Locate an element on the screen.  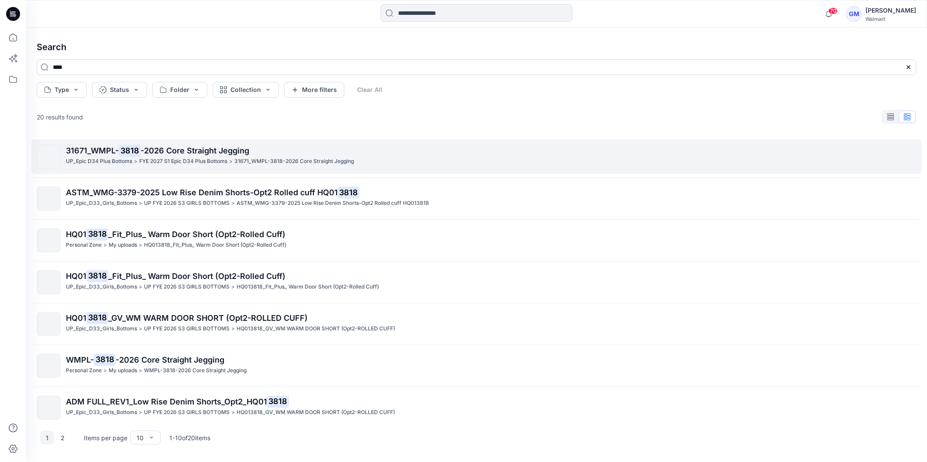
span: ASTM_WMG-3379-2025 Low Rise Denim Shorts-Opt2 Rolled cuff HQ01 is located at coordinates (202, 192).